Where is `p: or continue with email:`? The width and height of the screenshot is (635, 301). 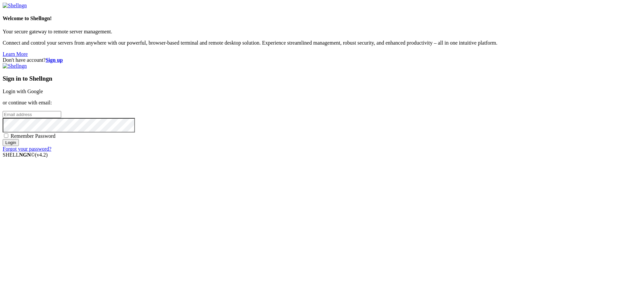 p: or continue with email: is located at coordinates (318, 103).